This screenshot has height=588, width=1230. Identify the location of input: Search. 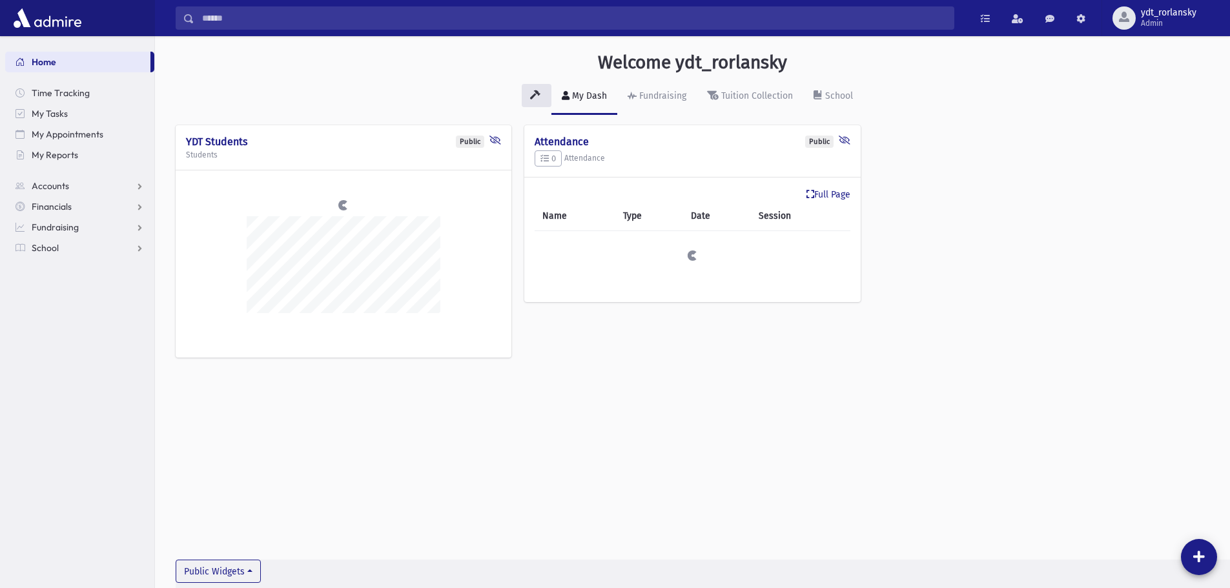
(574, 18).